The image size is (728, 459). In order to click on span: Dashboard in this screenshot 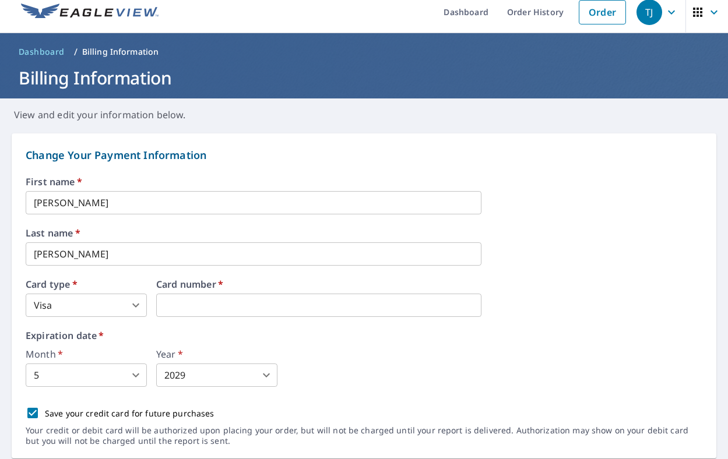, I will do `click(41, 52)`.